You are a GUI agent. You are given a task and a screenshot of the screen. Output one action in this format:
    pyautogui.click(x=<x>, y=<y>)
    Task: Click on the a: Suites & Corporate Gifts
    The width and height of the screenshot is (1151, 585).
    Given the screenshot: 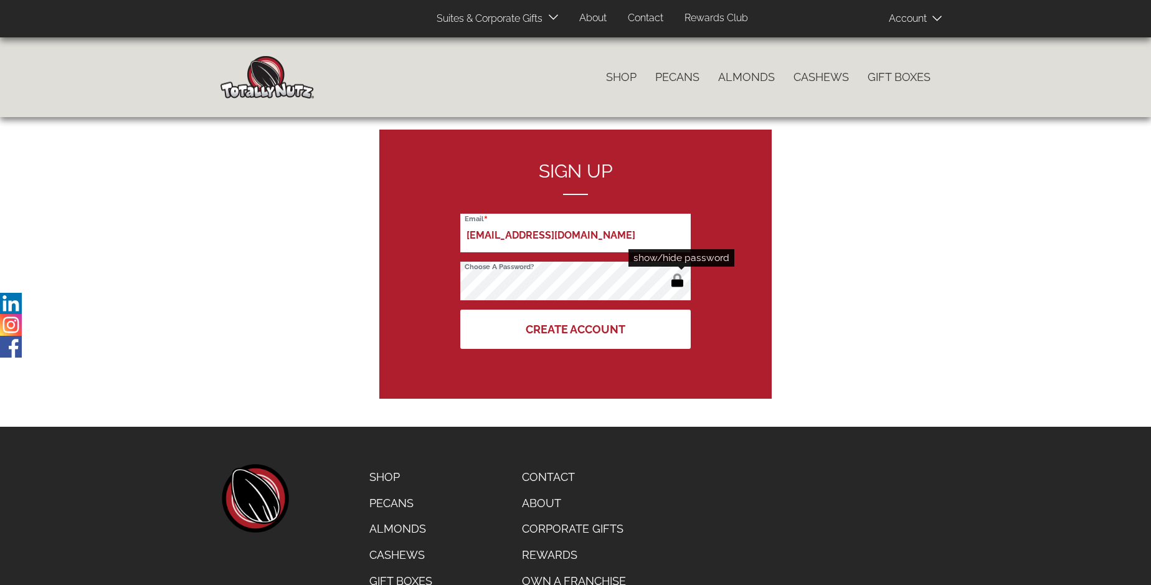 What is the action you would take?
    pyautogui.click(x=486, y=19)
    